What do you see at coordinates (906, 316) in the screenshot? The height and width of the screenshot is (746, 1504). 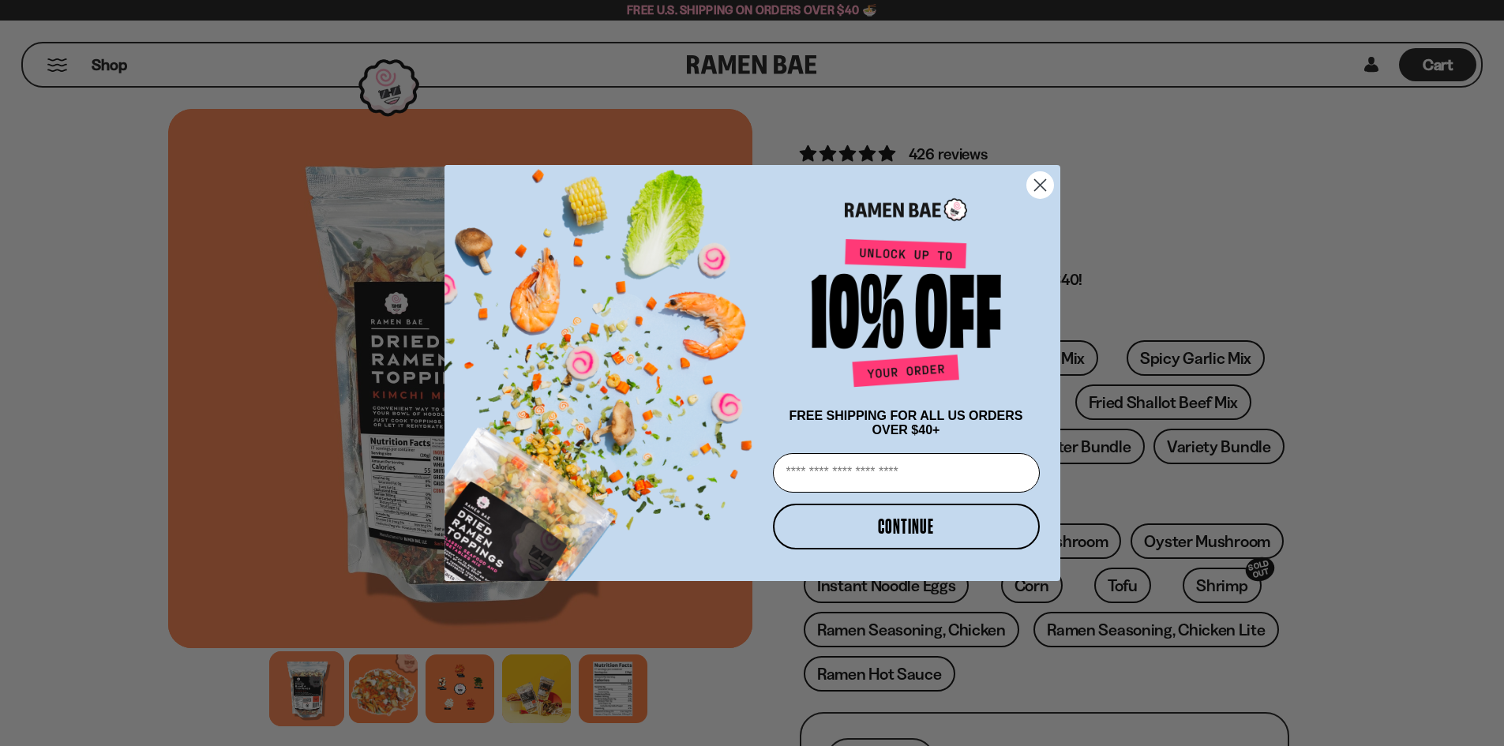 I see `img: Unlock up to 10% off` at bounding box center [906, 316].